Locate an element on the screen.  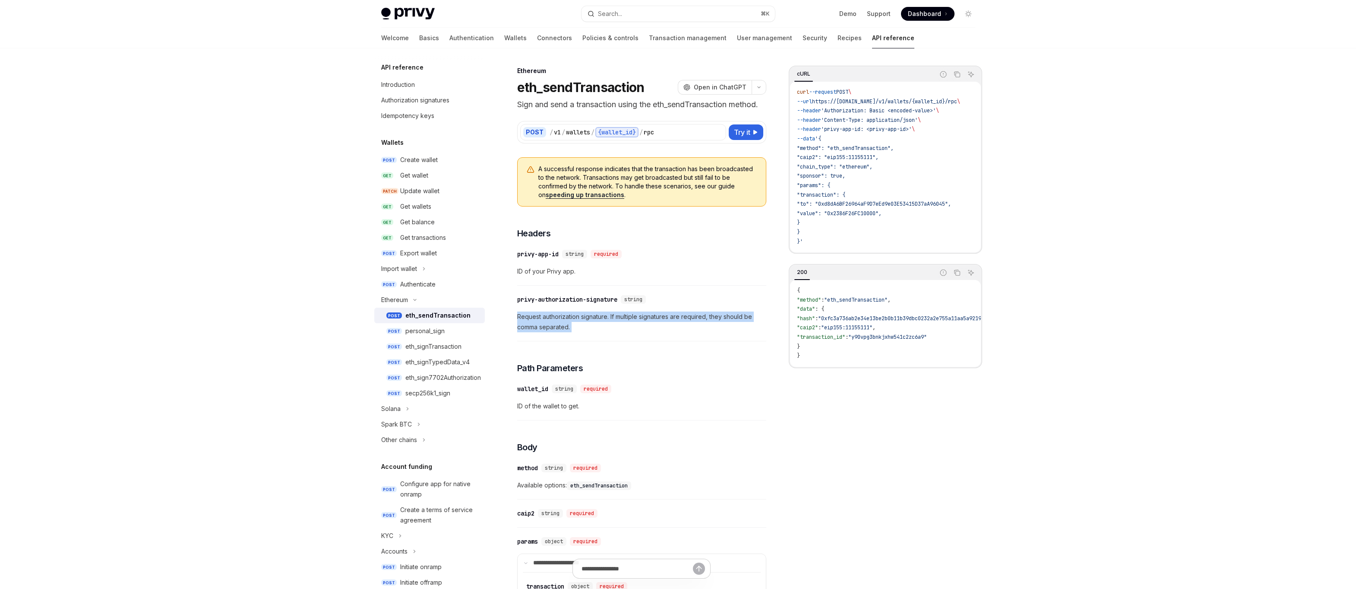
a: POSTpersonal_sign is located at coordinates (430, 331).